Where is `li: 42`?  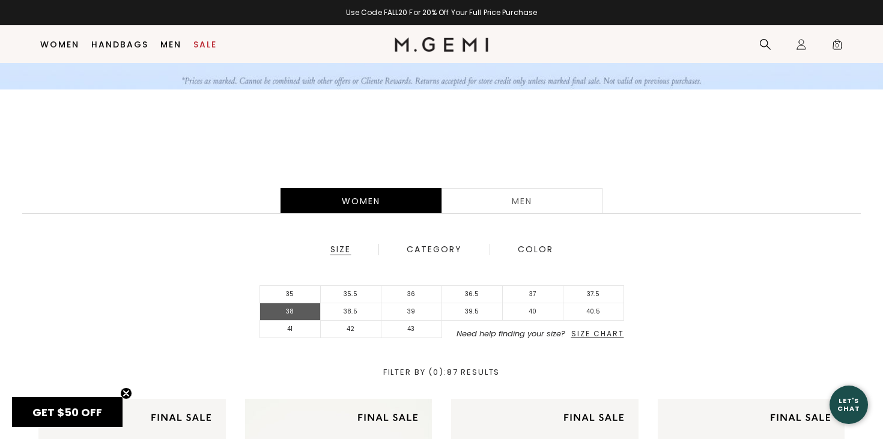
li: 42 is located at coordinates (351, 329).